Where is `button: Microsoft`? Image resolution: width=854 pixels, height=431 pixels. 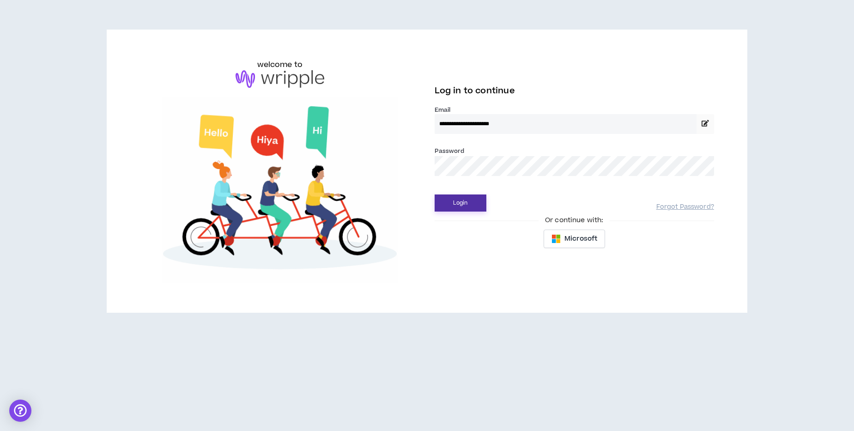 button: Microsoft is located at coordinates (574, 239).